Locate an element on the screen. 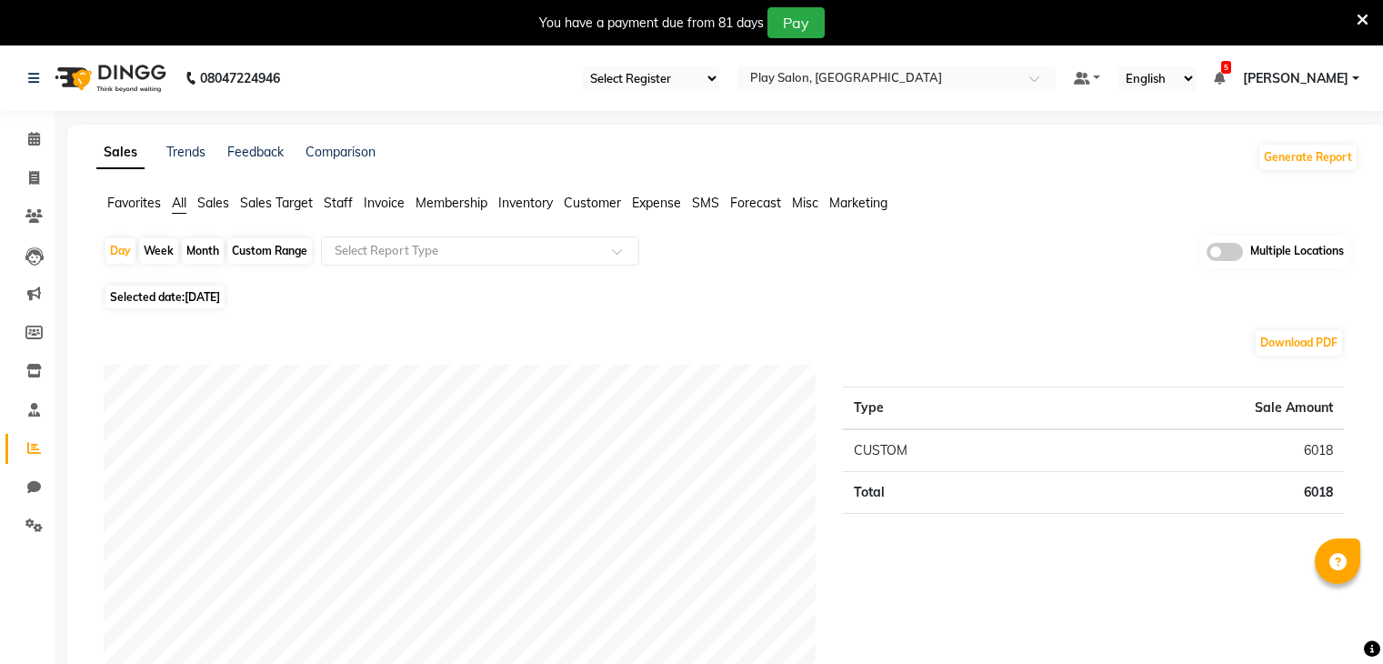 The width and height of the screenshot is (1383, 664). img: logo is located at coordinates (108, 78).